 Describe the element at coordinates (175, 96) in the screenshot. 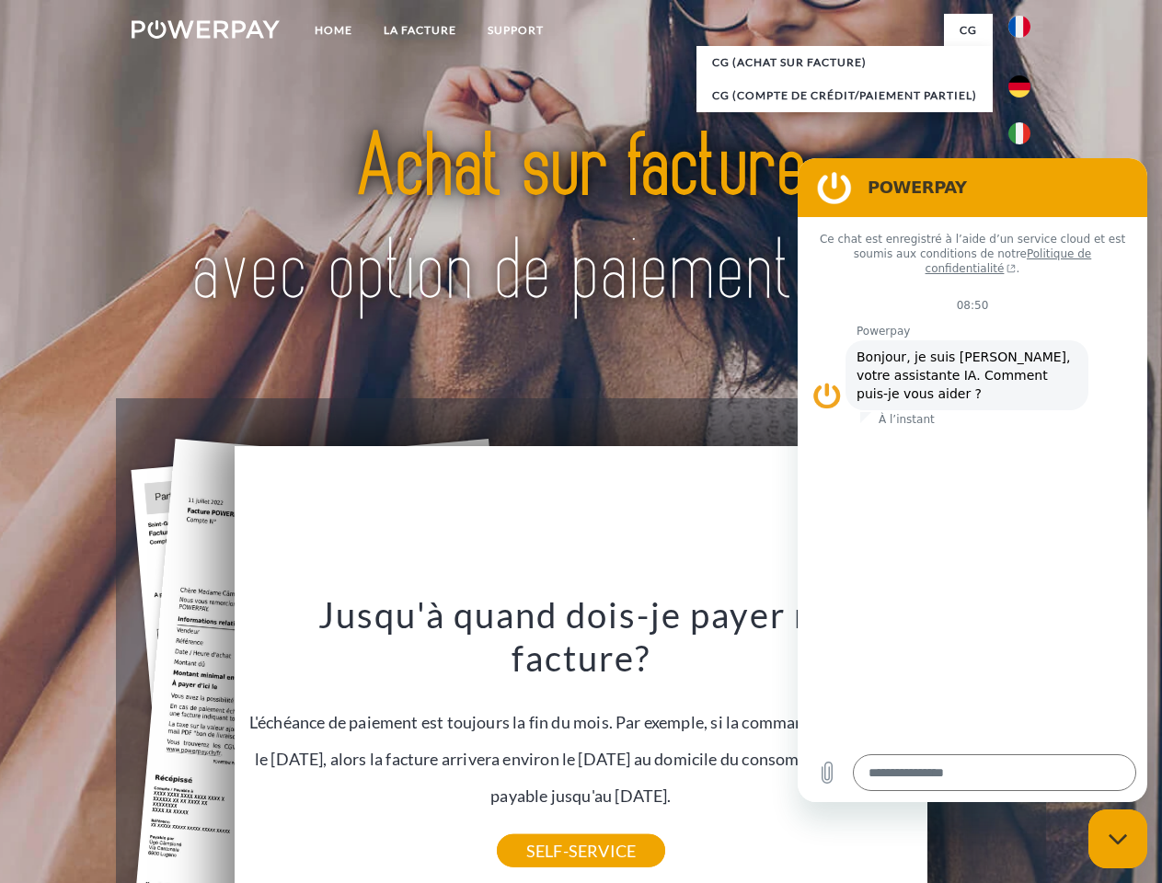

I see `p: Ce chat est enregistré à l’aide d’un service cloud et est soumis aux conditions de notre .` at that location.